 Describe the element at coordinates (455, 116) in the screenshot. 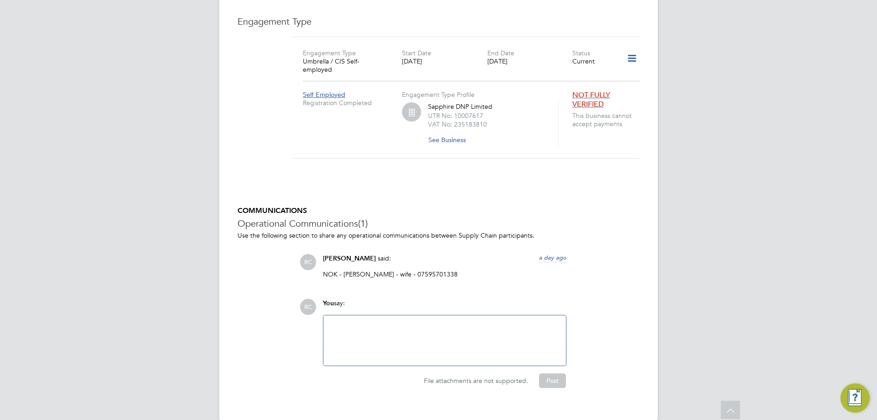

I see `label: UTR No: 10007617` at that location.